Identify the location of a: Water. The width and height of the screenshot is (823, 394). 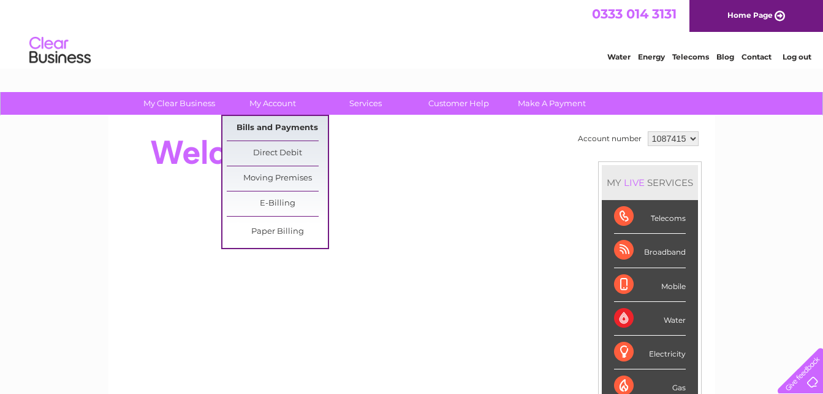
(619, 56).